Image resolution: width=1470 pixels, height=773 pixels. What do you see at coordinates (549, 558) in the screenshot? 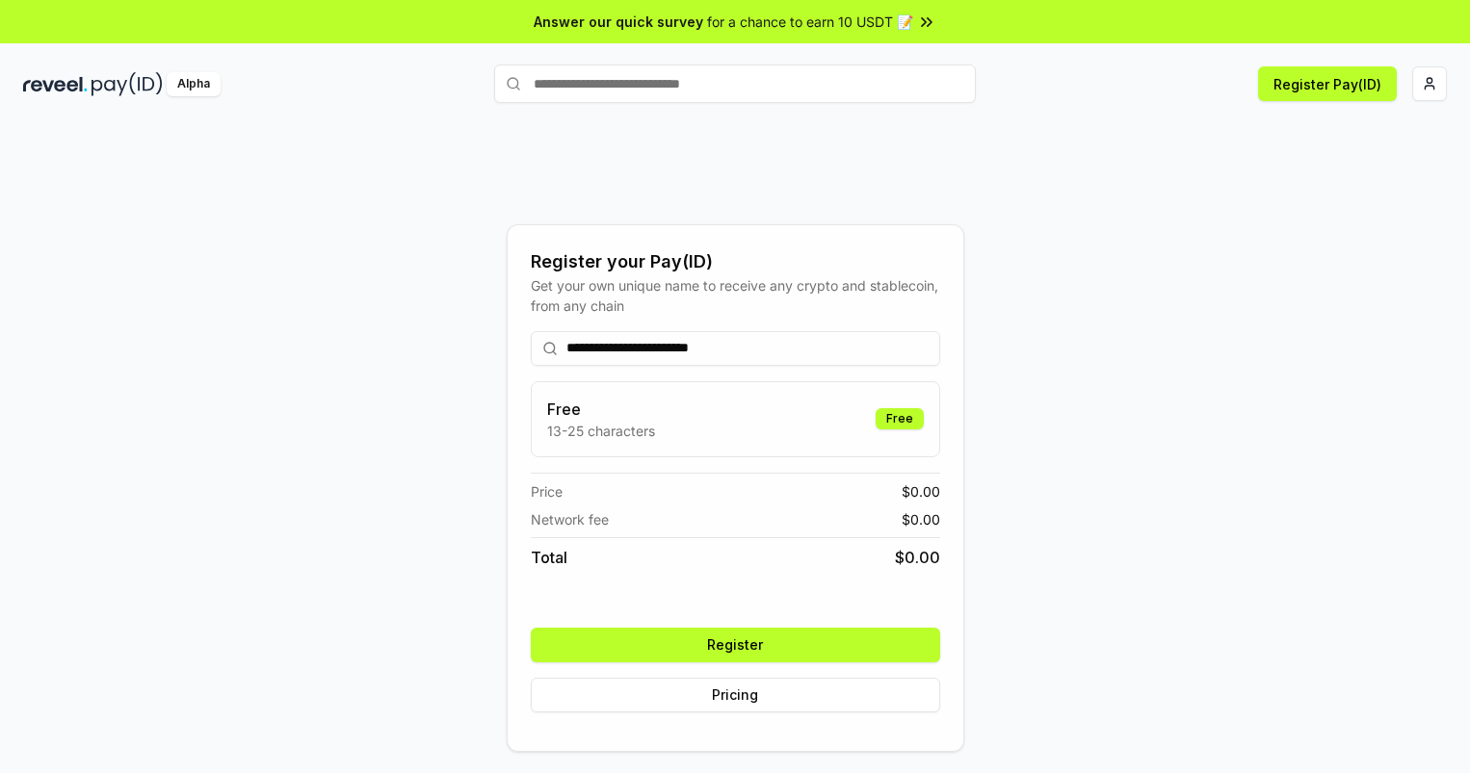
I see `span: Total` at bounding box center [549, 558].